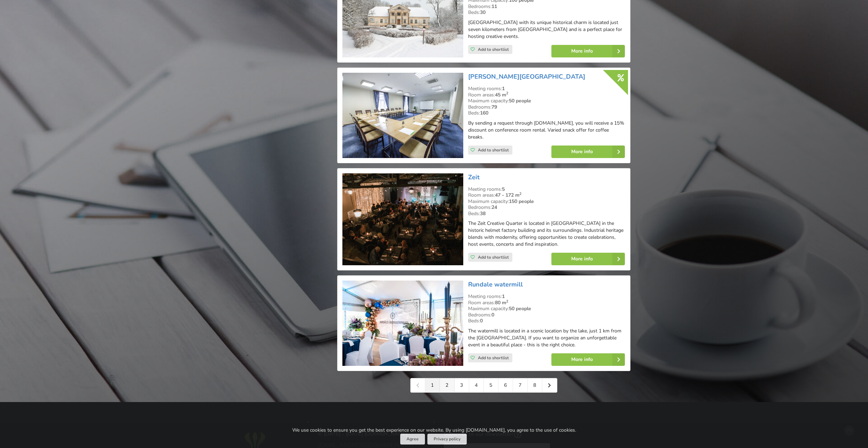 The image size is (868, 448). I want to click on strong: 45 m, so click(502, 95).